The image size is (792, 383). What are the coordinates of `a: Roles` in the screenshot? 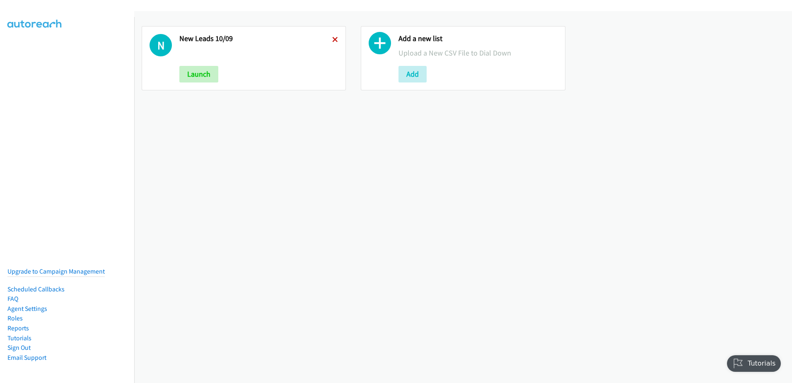 It's located at (15, 318).